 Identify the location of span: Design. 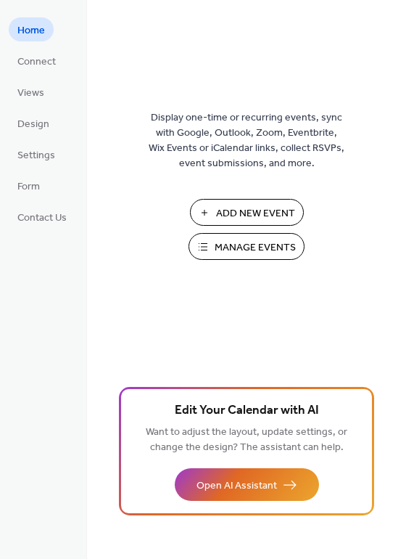
(33, 124).